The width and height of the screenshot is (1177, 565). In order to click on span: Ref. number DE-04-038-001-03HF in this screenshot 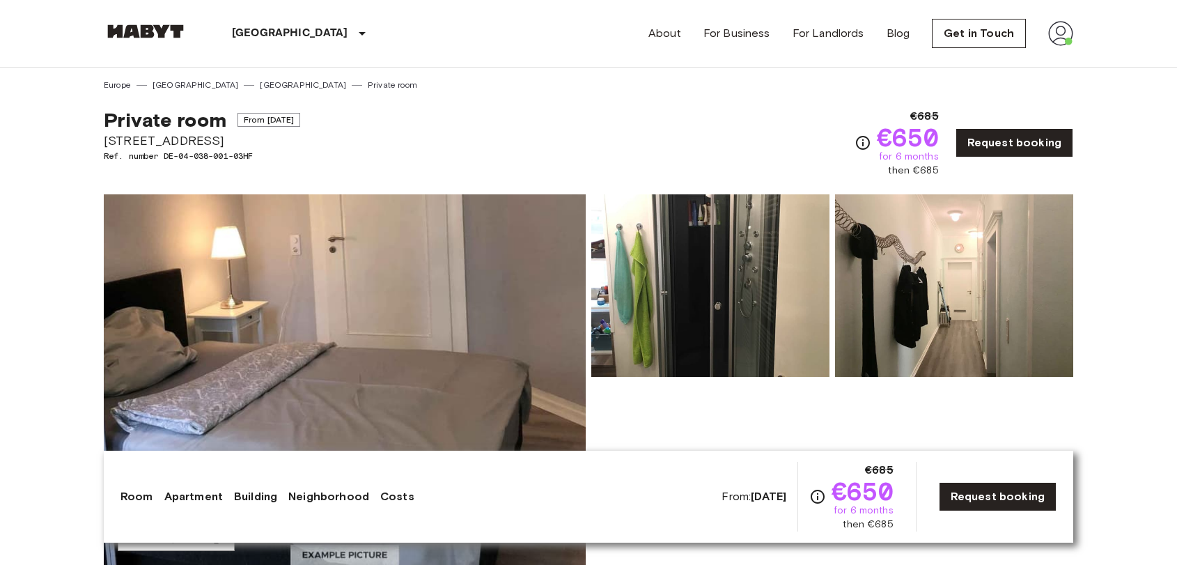, I will do `click(202, 156)`.